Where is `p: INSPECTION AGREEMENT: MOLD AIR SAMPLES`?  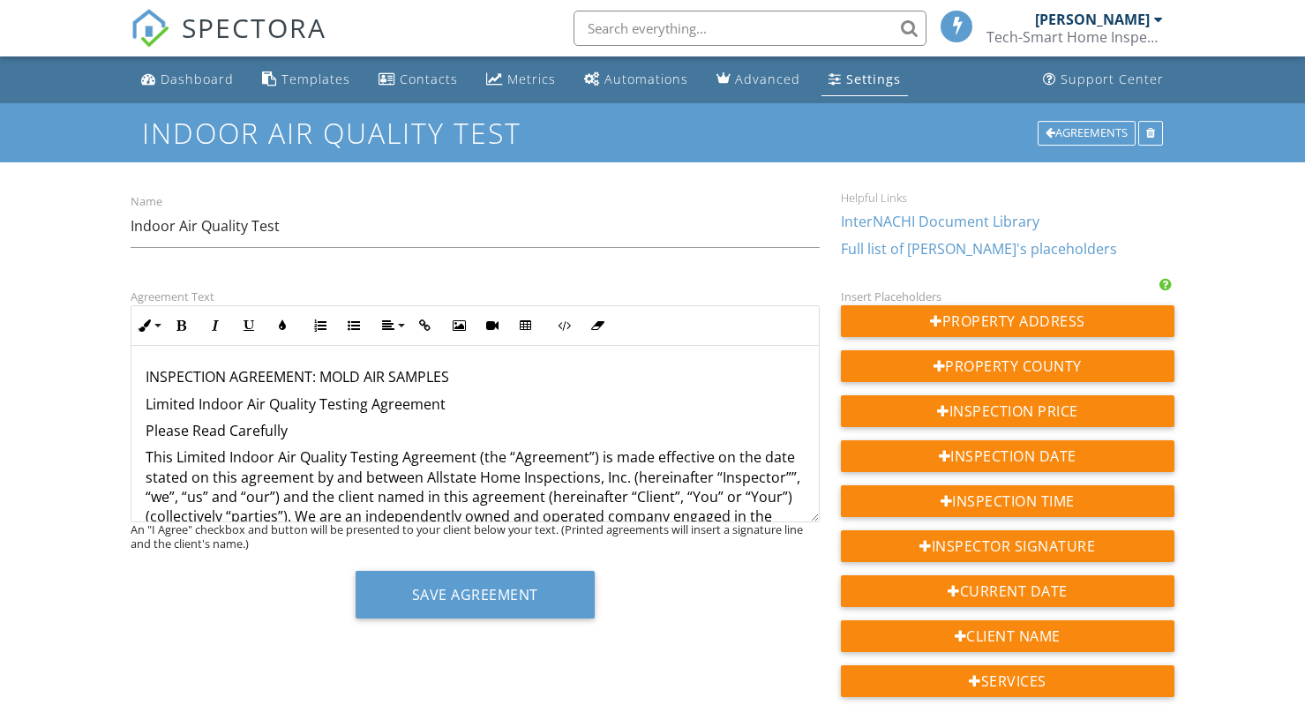 p: INSPECTION AGREEMENT: MOLD AIR SAMPLES is located at coordinates (475, 377).